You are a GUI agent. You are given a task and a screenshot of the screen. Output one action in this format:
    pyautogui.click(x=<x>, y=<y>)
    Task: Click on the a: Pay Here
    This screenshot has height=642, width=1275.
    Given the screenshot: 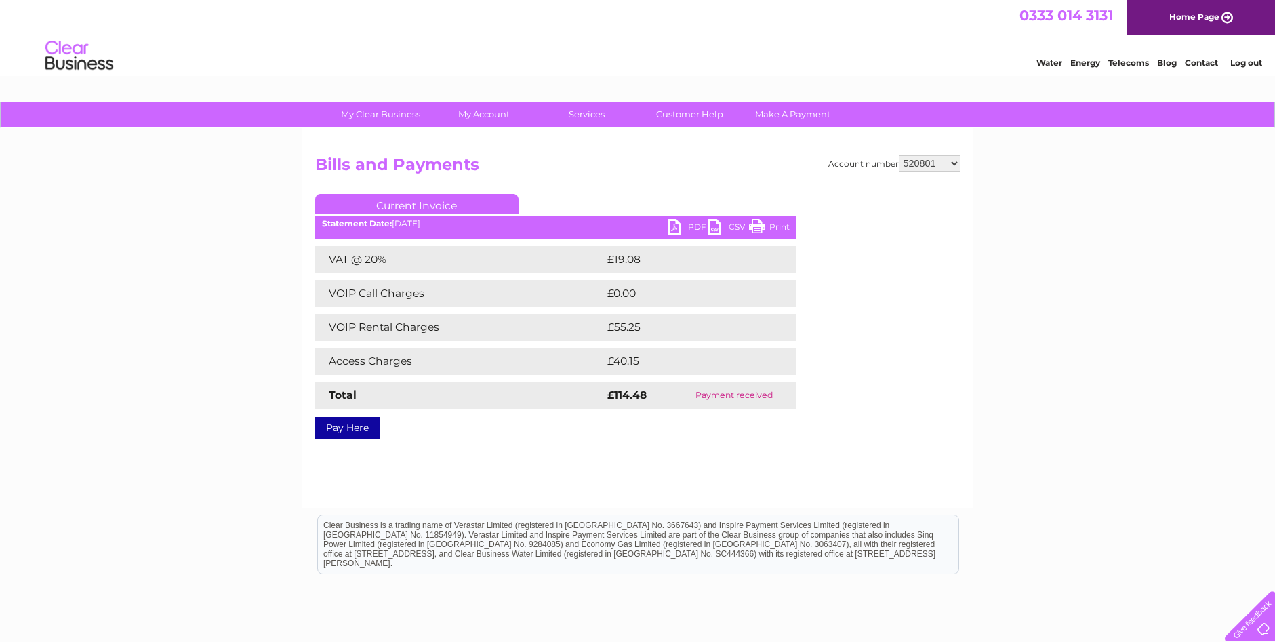 What is the action you would take?
    pyautogui.click(x=347, y=428)
    